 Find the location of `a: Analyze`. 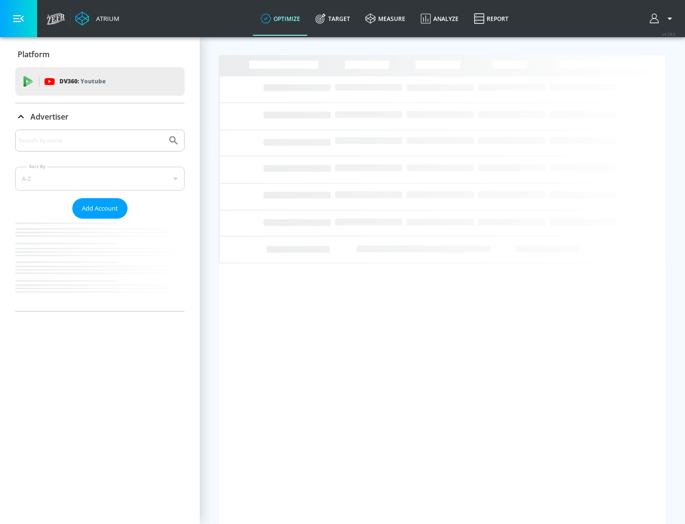

a: Analyze is located at coordinates (440, 19).